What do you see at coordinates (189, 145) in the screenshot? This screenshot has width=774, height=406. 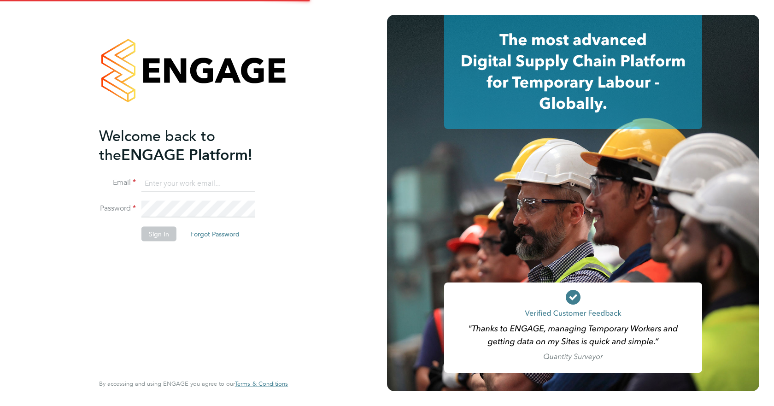 I see `h2: ENGAGE Platform!` at bounding box center [189, 145].